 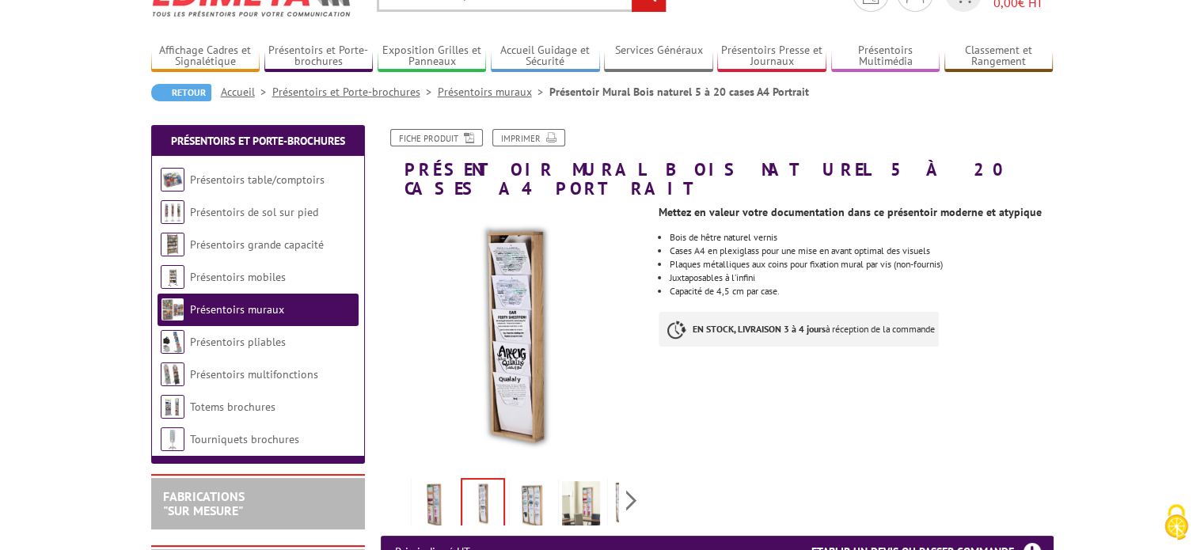 What do you see at coordinates (659, 56) in the screenshot?
I see `a: Services Généraux` at bounding box center [659, 56].